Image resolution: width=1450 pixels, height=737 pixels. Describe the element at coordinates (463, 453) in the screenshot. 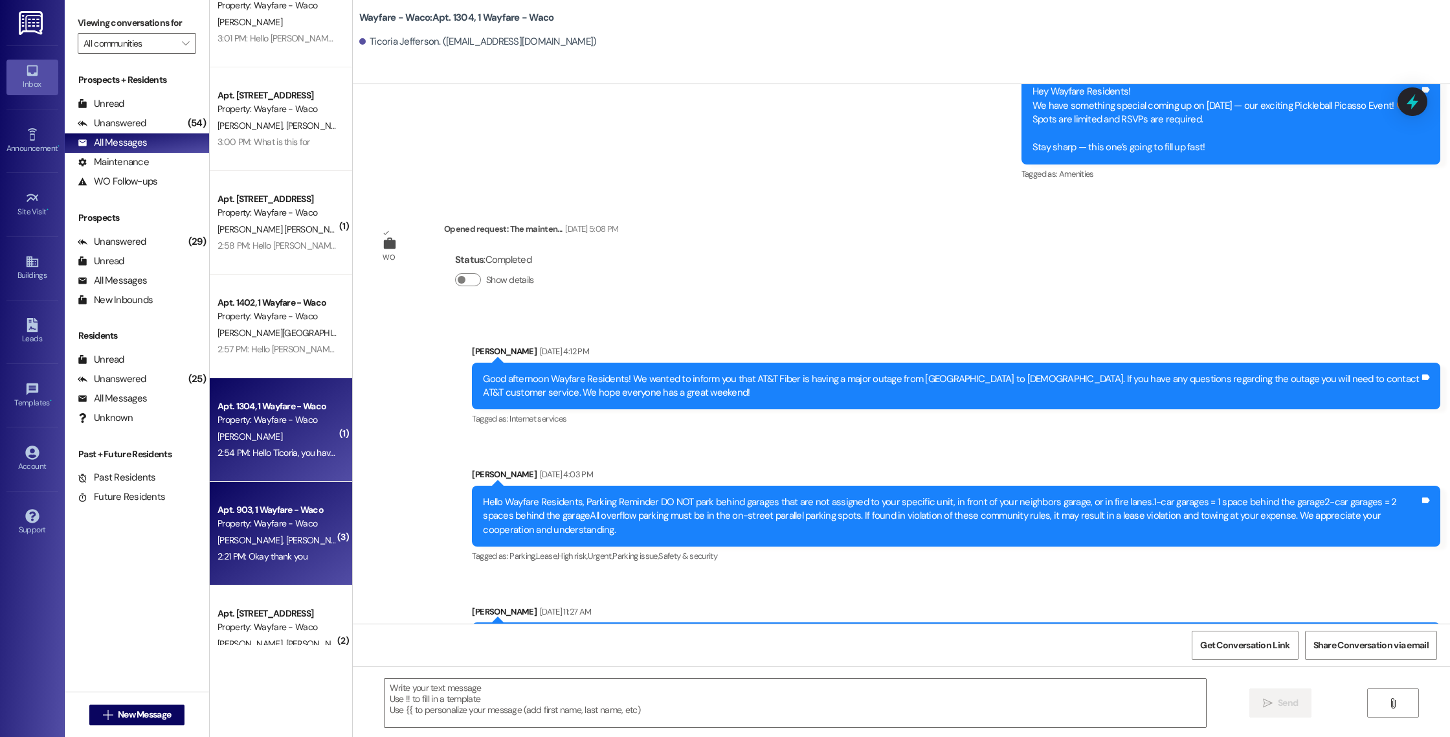

I see `div: 2:54 PM: Hello Ticoria, you have an outstanding balance of $1,866.95. Please pay in full before 1...` at that location.